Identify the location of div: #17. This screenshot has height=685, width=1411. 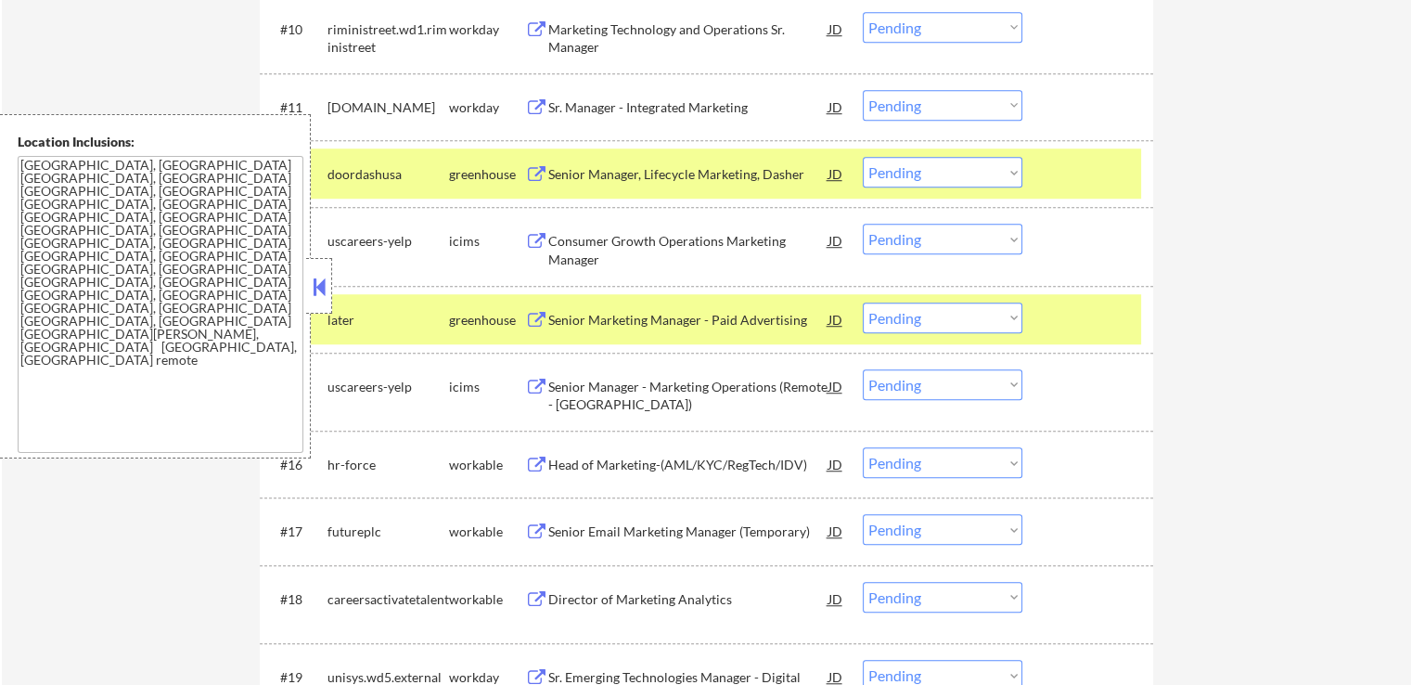
(296, 532).